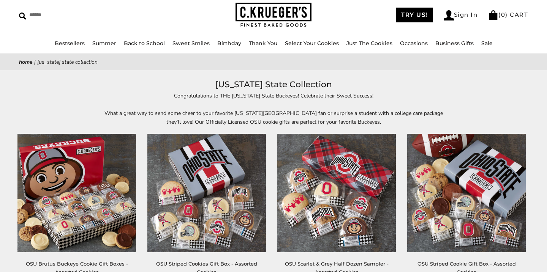 Image resolution: width=547 pixels, height=272 pixels. Describe the element at coordinates (466, 193) in the screenshot. I see `a: OSU Striped Cookie Gift Box - Assorted Cookies` at that location.